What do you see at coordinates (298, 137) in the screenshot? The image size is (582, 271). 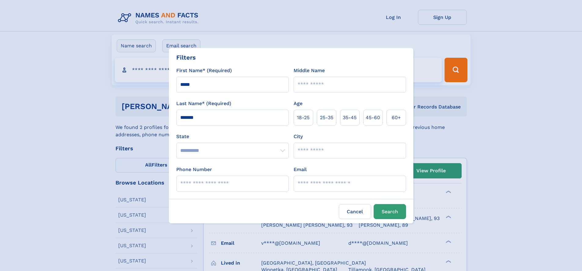 I see `label: City` at bounding box center [298, 137].